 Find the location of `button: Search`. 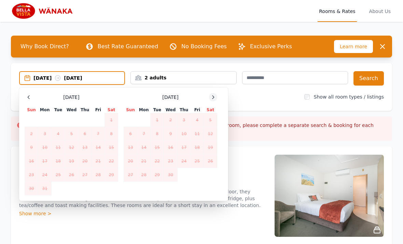

button: Search is located at coordinates (369, 78).